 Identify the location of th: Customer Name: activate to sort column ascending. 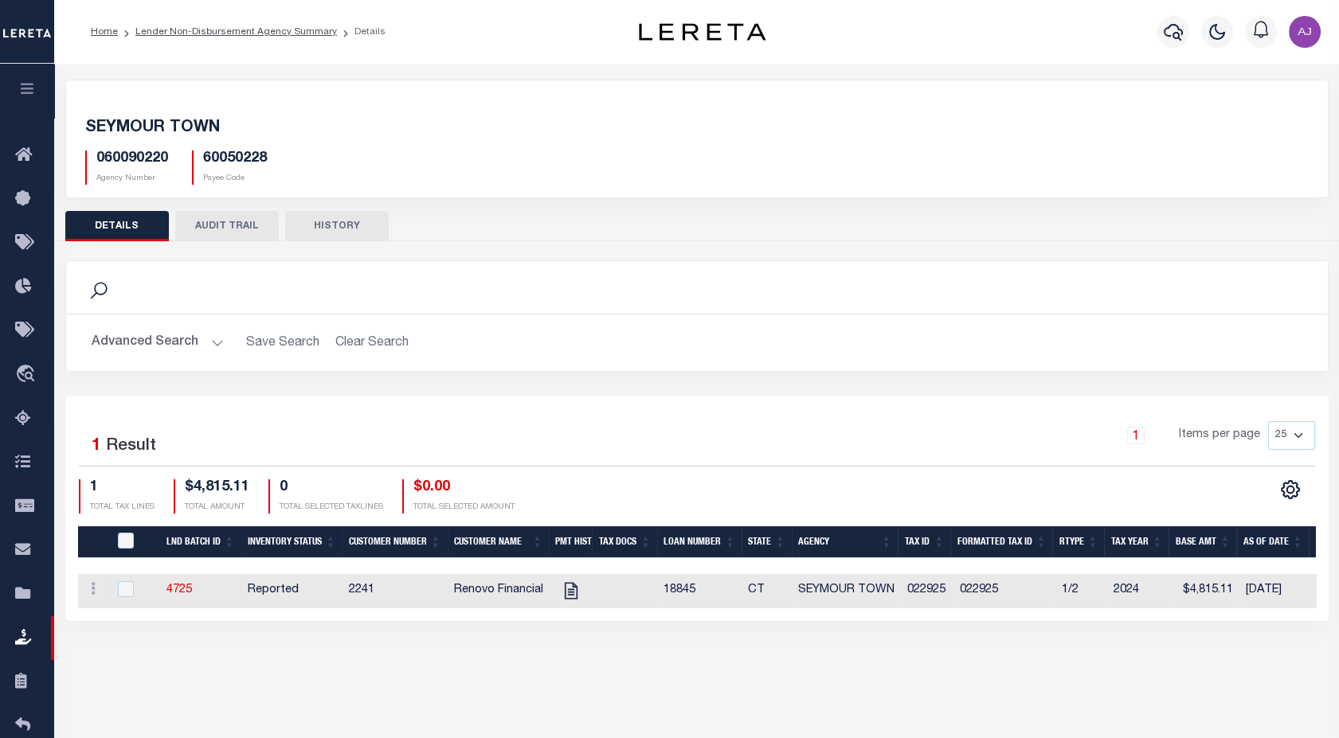
(499, 542).